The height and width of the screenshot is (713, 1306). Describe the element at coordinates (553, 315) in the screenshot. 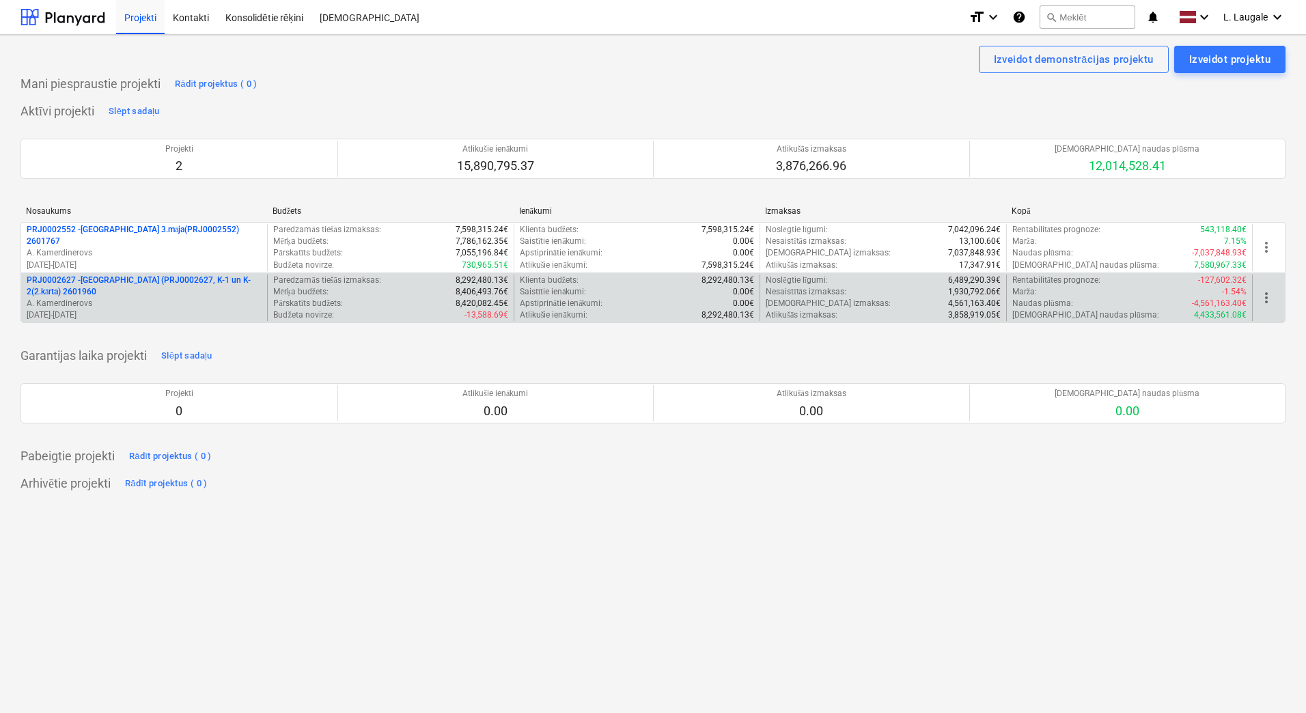

I see `p: Atlikušie ienākumi :` at that location.